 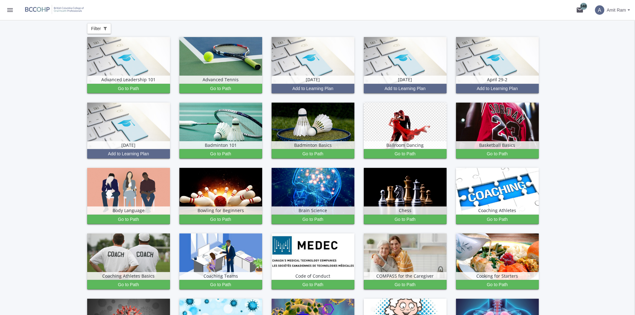 What do you see at coordinates (405, 145) in the screenshot?
I see `h4: Ballroom Dancing` at bounding box center [405, 145].